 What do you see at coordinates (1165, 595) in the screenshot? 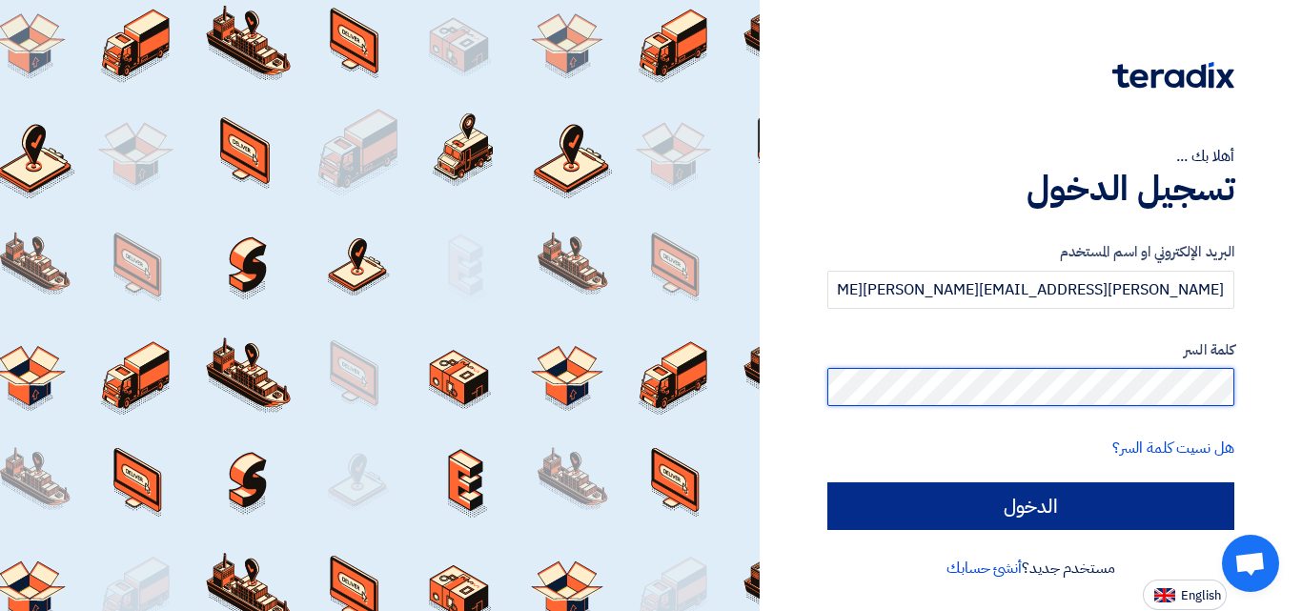
I see `img: en-US.png` at bounding box center [1165, 595].